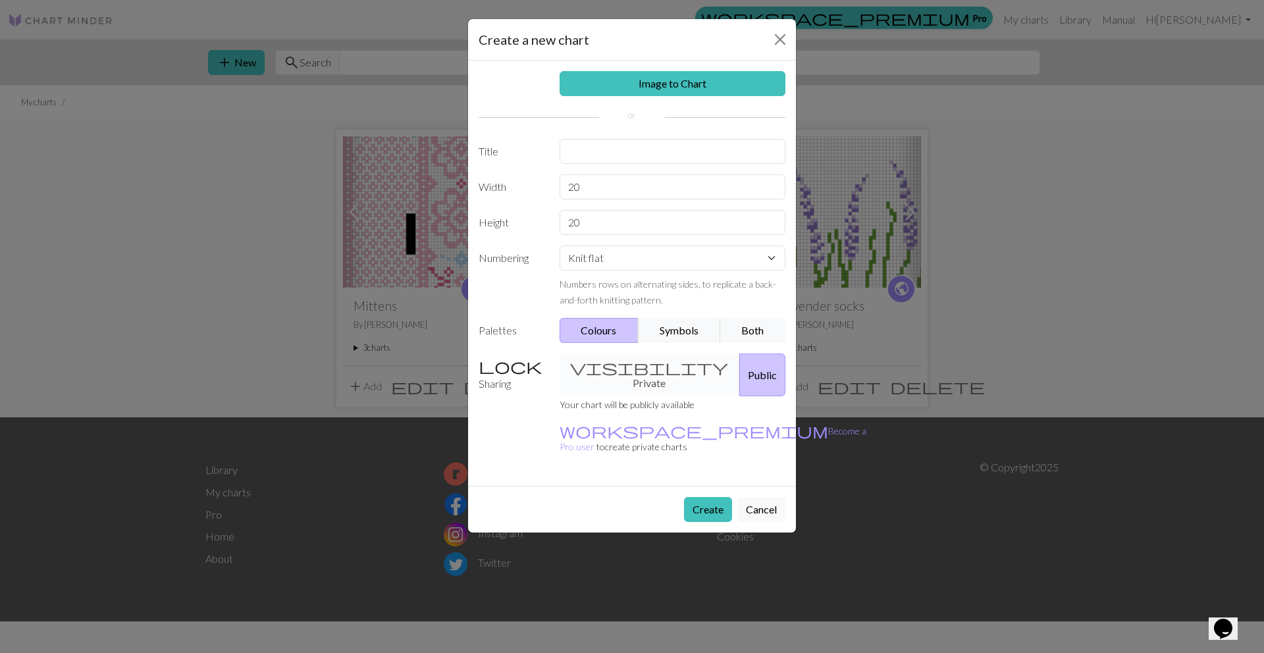 This screenshot has height=653, width=1264. What do you see at coordinates (599, 330) in the screenshot?
I see `button: Colours` at bounding box center [599, 330].